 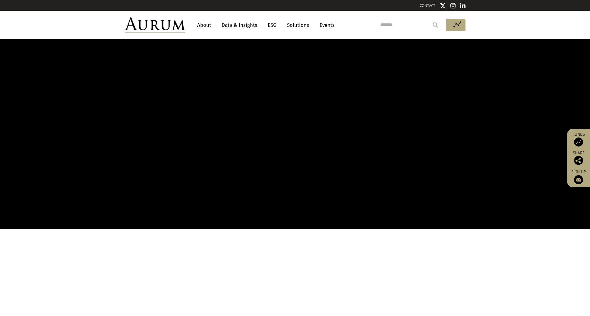 I want to click on img: Instagram icon, so click(x=453, y=6).